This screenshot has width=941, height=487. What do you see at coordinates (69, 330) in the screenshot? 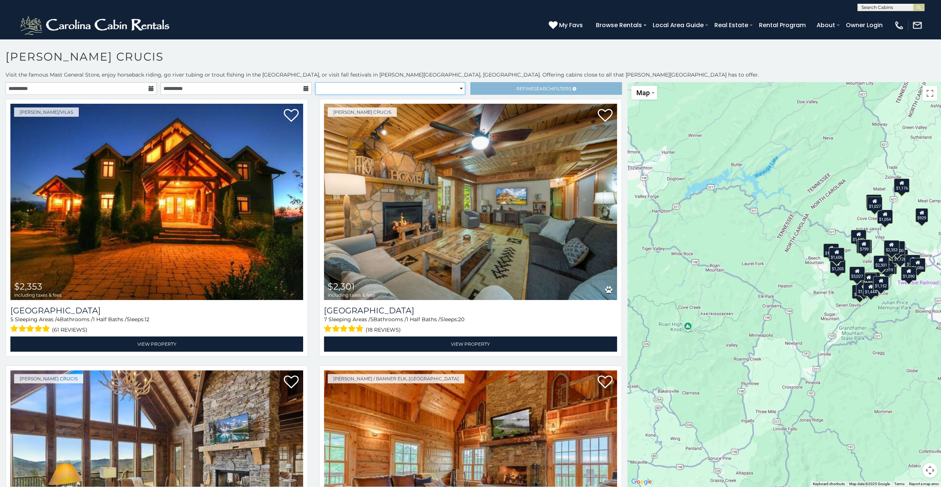
I see `span: (61 reviews)` at bounding box center [69, 330].